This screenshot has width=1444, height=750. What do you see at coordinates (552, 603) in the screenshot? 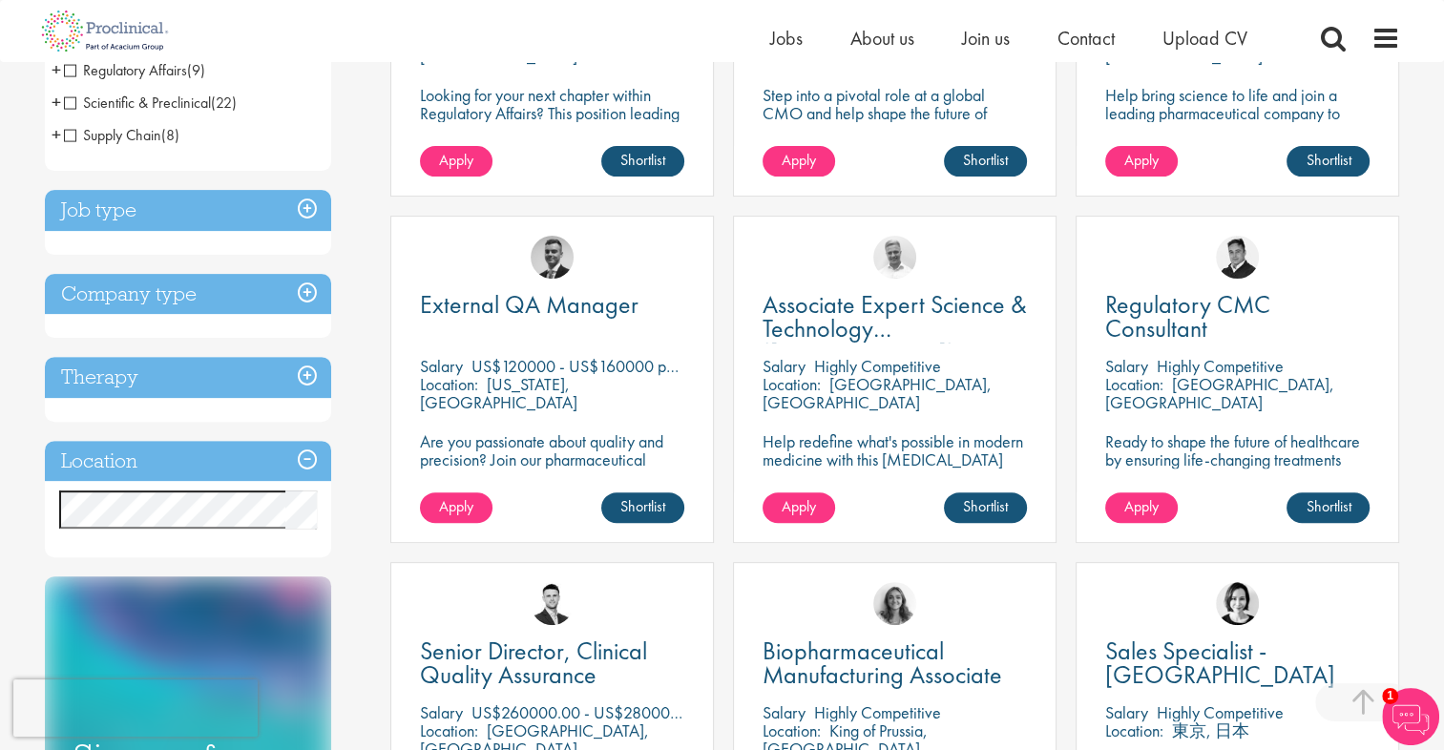
I see `a: Joshua Godden` at bounding box center [552, 603].